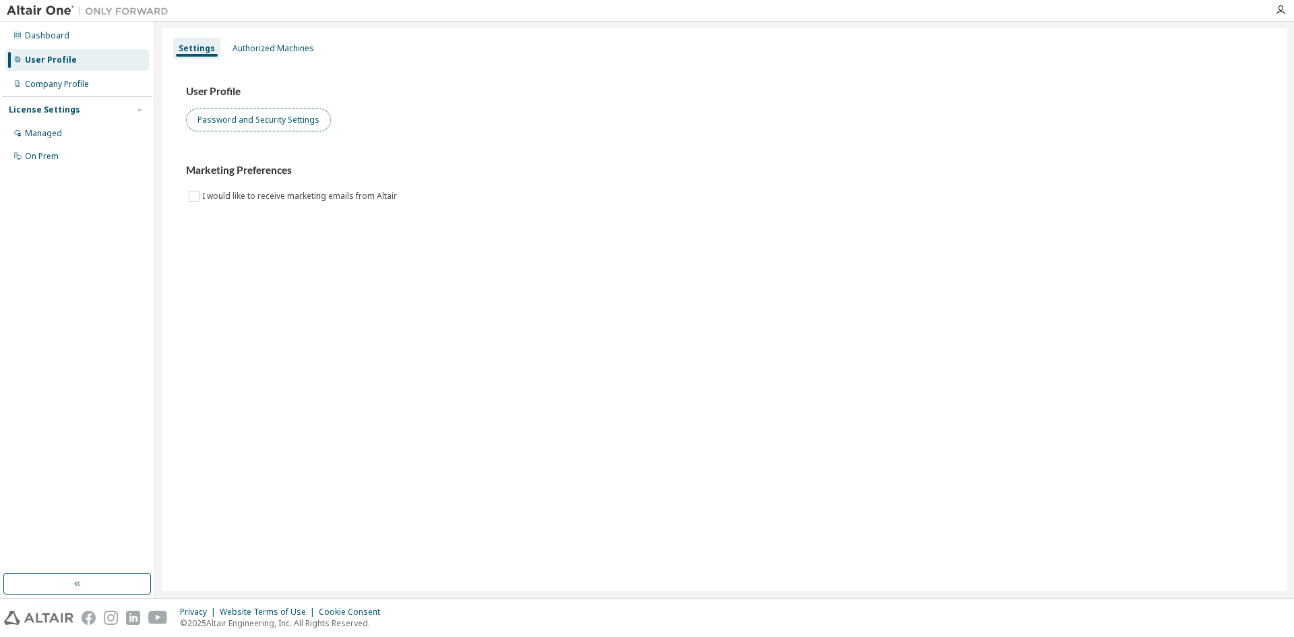 This screenshot has height=637, width=1294. I want to click on p: © 2025 Altair Engineering, Inc. All Rights Reserved., so click(284, 623).